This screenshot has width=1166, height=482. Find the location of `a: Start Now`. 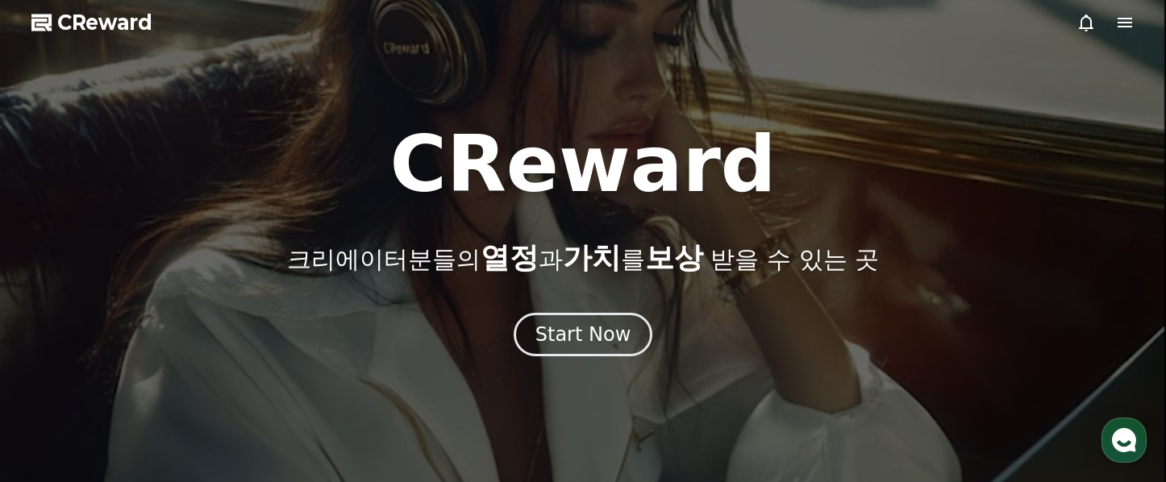

a: Start Now is located at coordinates (583, 336).